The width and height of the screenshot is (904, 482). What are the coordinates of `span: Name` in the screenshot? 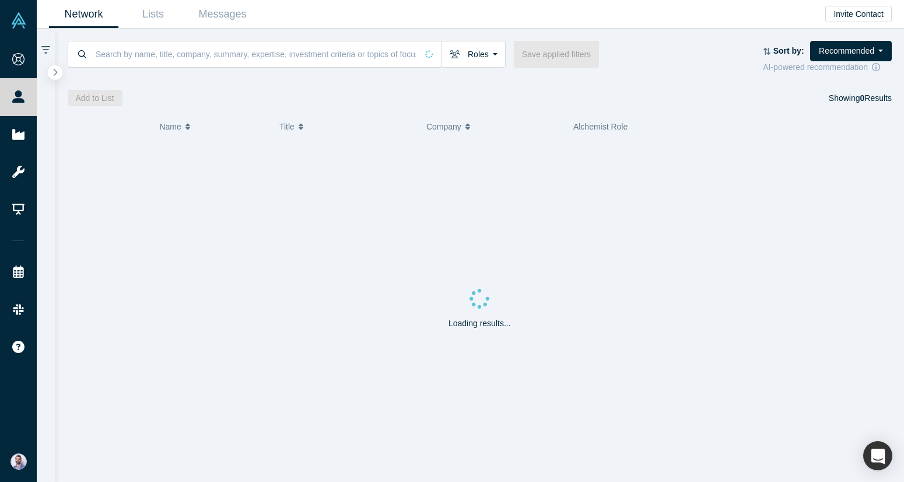 It's located at (170, 127).